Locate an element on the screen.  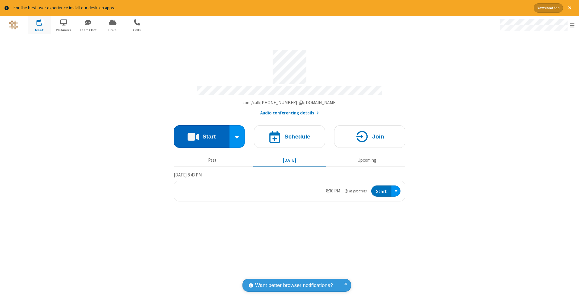
span: Calls is located at coordinates (137, 30).